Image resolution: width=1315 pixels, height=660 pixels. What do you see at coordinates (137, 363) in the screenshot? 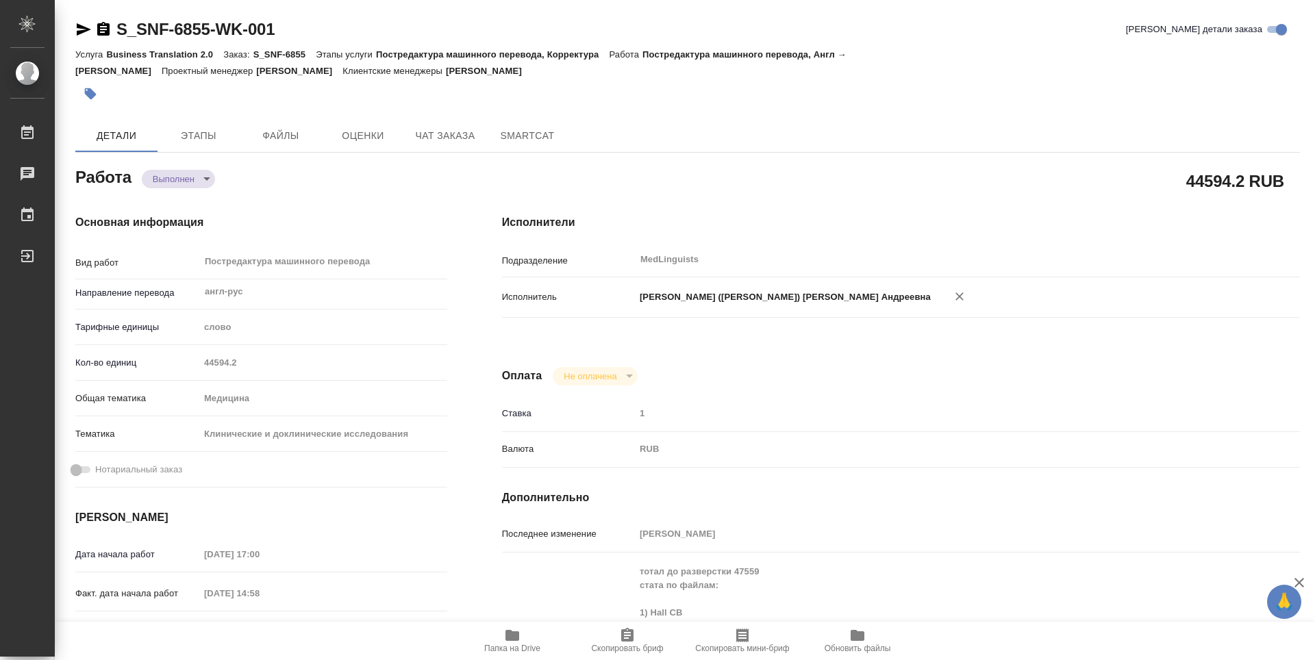
I see `p: Кол-во единиц` at bounding box center [137, 363].